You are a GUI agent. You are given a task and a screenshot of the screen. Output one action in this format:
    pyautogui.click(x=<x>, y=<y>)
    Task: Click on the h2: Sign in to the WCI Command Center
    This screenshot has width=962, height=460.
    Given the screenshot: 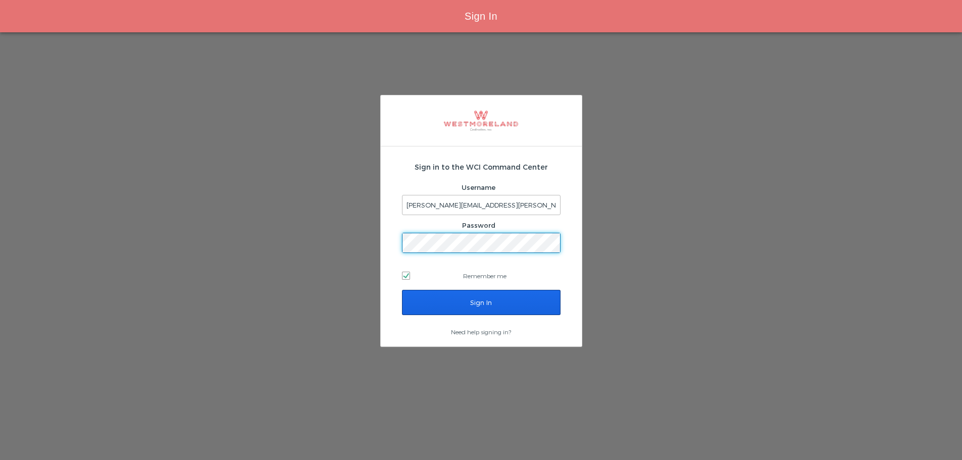 What is the action you would take?
    pyautogui.click(x=481, y=167)
    